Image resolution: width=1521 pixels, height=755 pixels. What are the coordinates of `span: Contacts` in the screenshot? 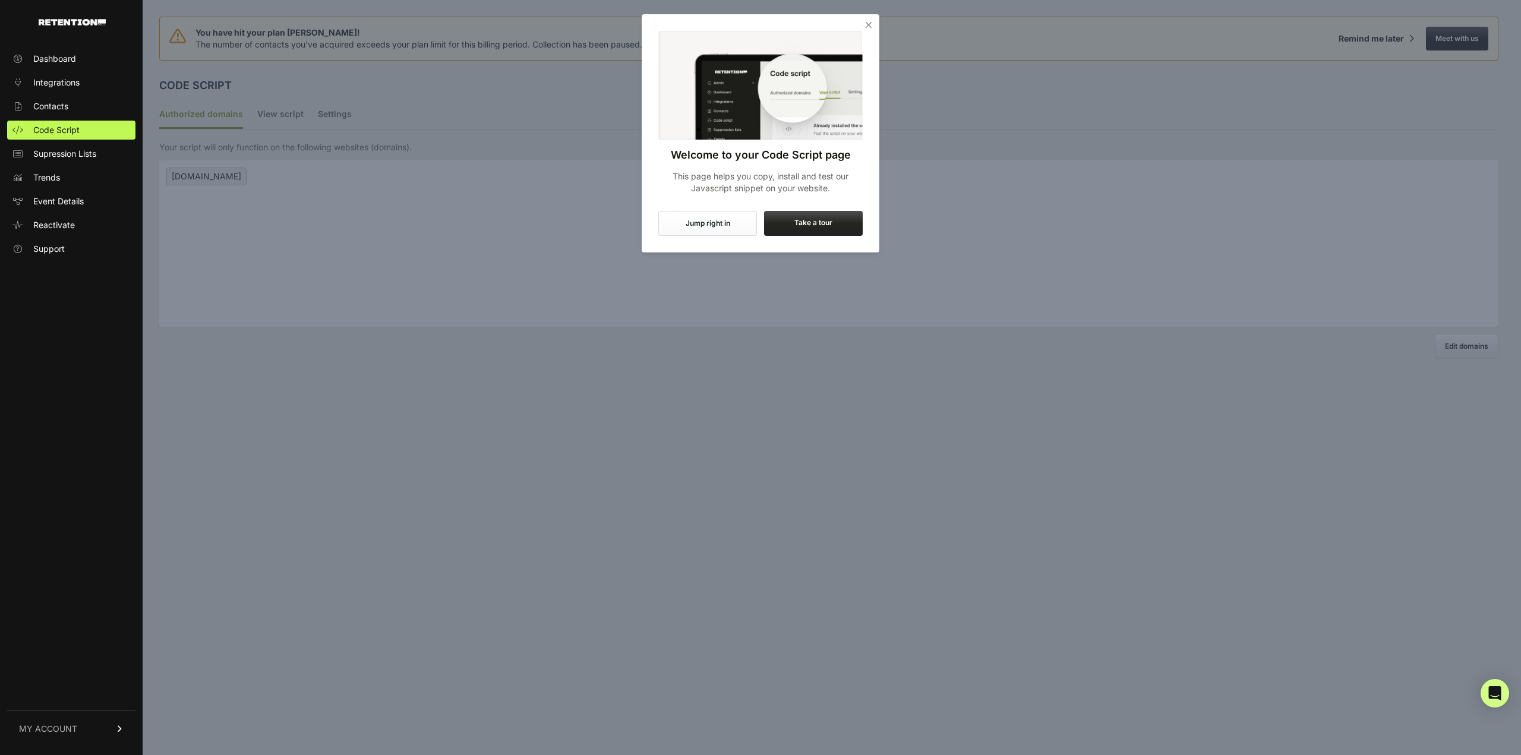 It's located at (50, 106).